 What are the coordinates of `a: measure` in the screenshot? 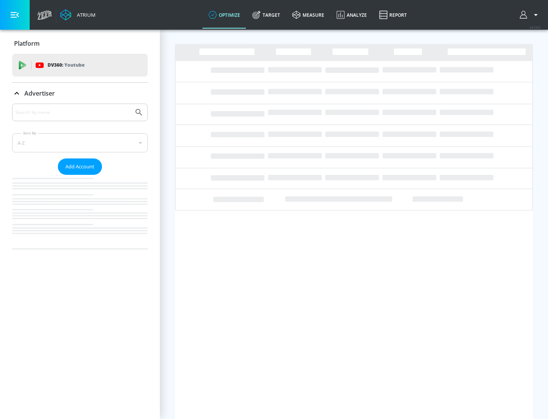 It's located at (308, 15).